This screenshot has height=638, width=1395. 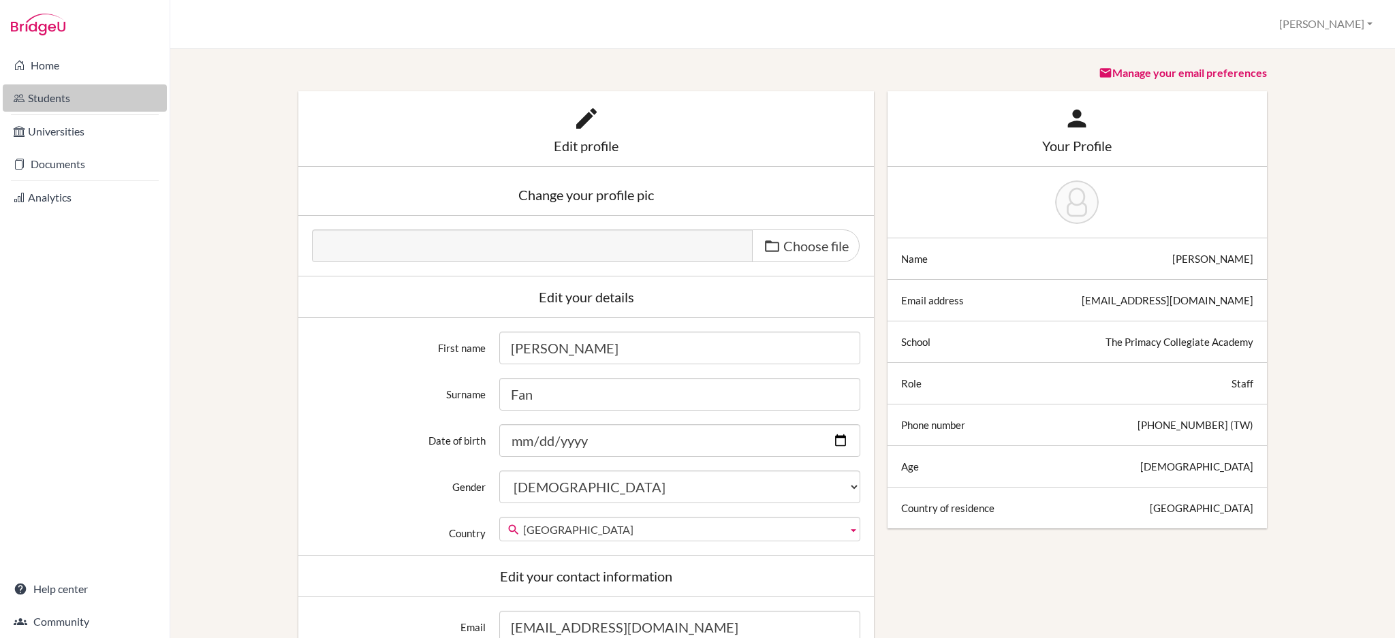 What do you see at coordinates (84, 98) in the screenshot?
I see `a: Students` at bounding box center [84, 98].